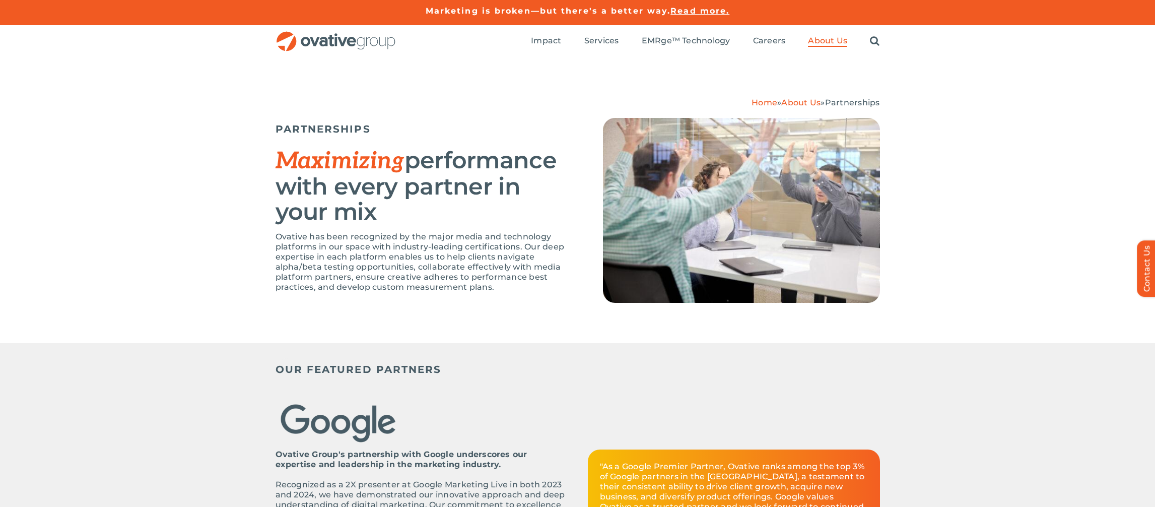 The width and height of the screenshot is (1155, 507). What do you see at coordinates (602, 41) in the screenshot?
I see `a: Services` at bounding box center [602, 41].